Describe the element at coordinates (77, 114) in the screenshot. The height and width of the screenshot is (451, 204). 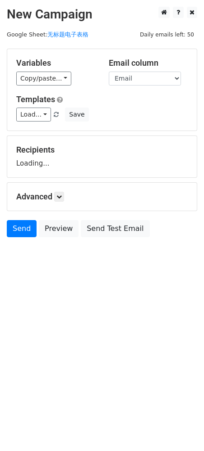
I see `button: Save` at that location.